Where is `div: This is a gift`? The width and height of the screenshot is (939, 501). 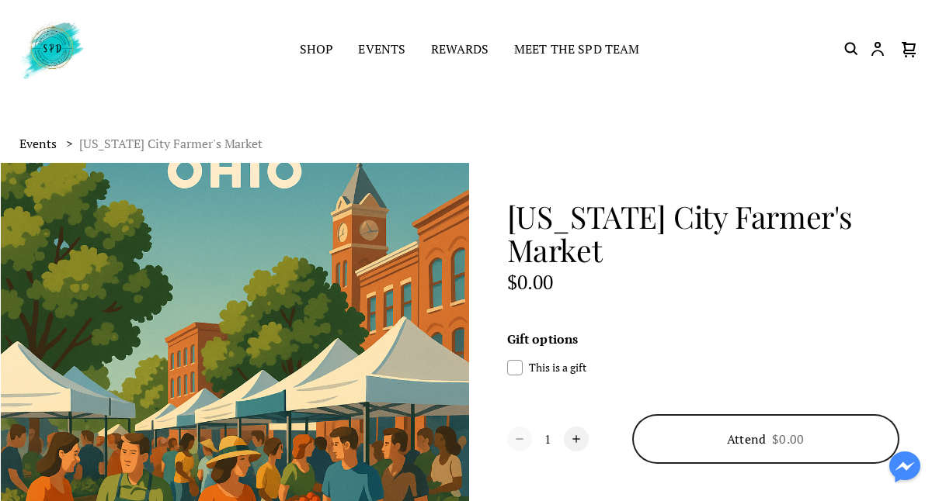
div: This is a gift is located at coordinates (557, 368).